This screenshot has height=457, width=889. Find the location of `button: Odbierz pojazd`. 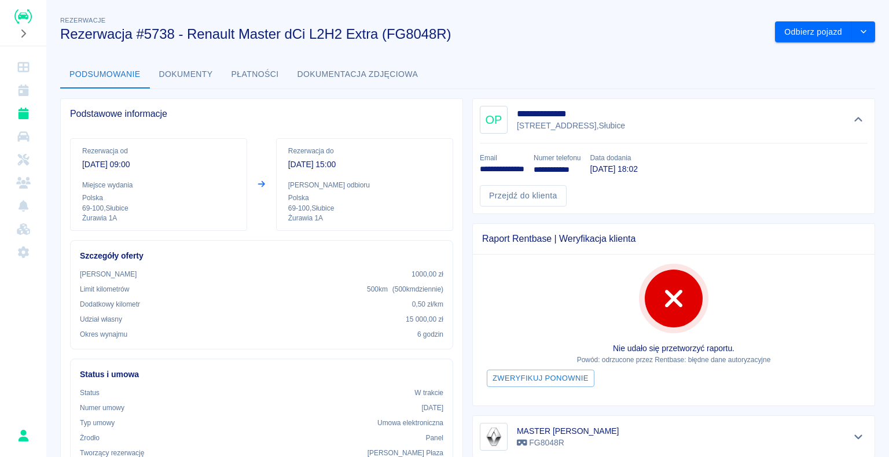

button: Odbierz pojazd is located at coordinates (813, 32).